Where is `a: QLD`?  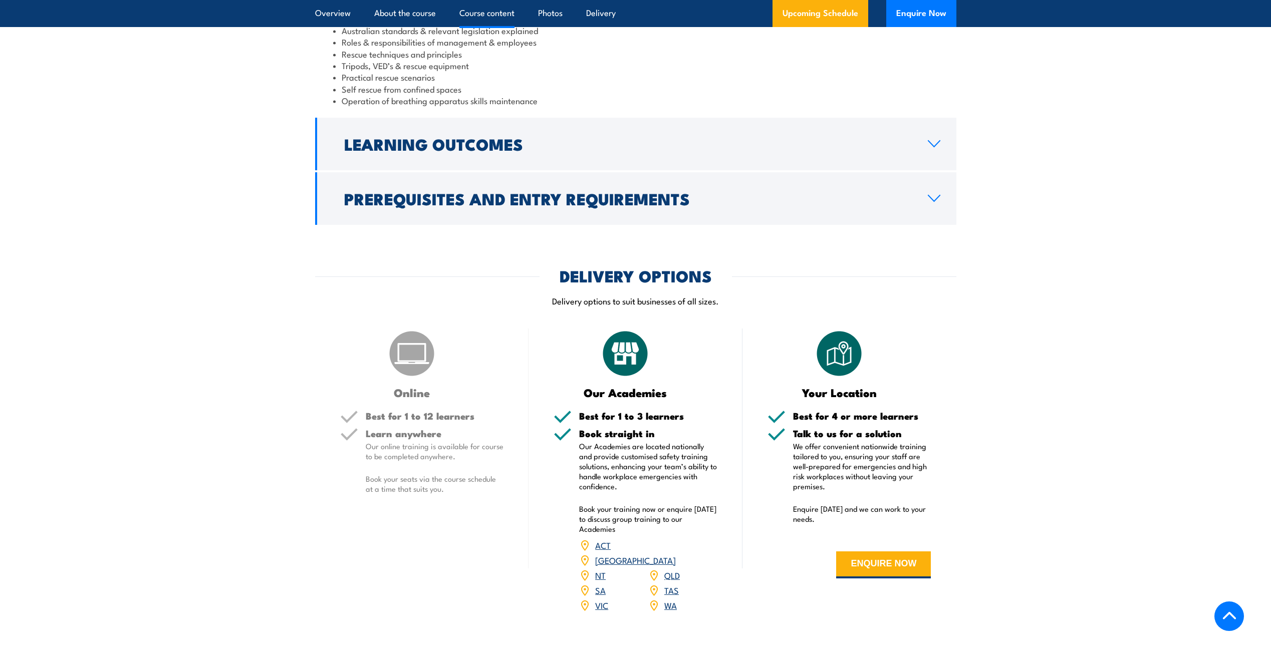 a: QLD is located at coordinates (672, 575).